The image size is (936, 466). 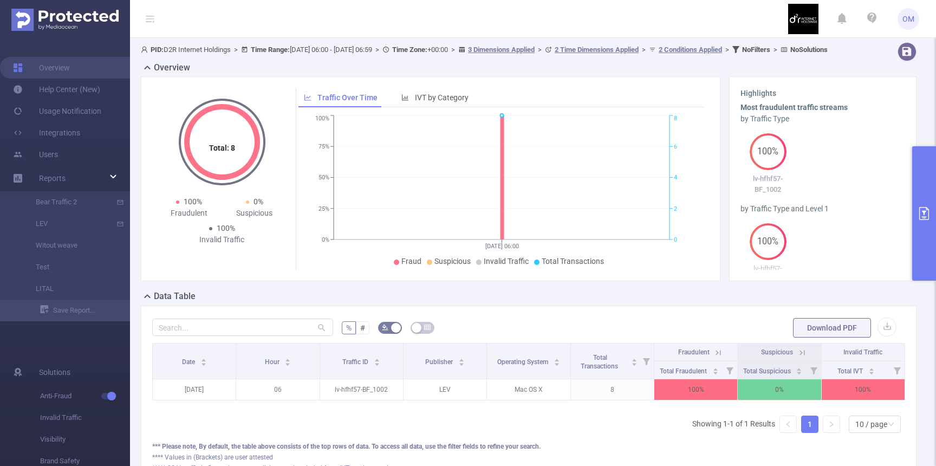 I want to click on p: LEV, so click(x=445, y=389).